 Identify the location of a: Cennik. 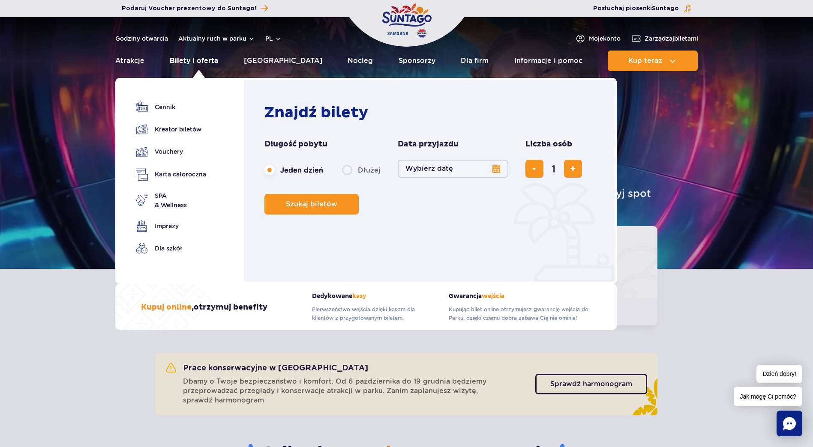
(171, 107).